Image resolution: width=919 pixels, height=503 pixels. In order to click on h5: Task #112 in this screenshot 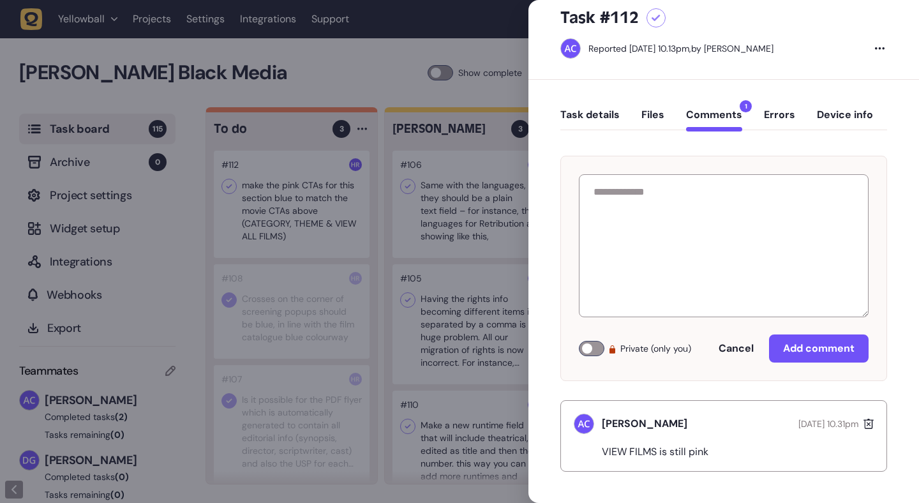, I will do `click(599, 18)`.